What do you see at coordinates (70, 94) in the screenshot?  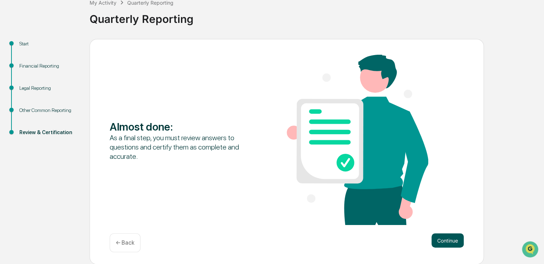 I see `a: 🗄️Attestations` at bounding box center [70, 94].